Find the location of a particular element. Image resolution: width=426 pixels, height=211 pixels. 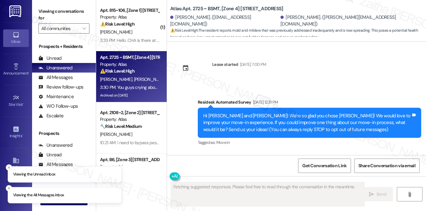

span: Move in is located at coordinates (223, 142).